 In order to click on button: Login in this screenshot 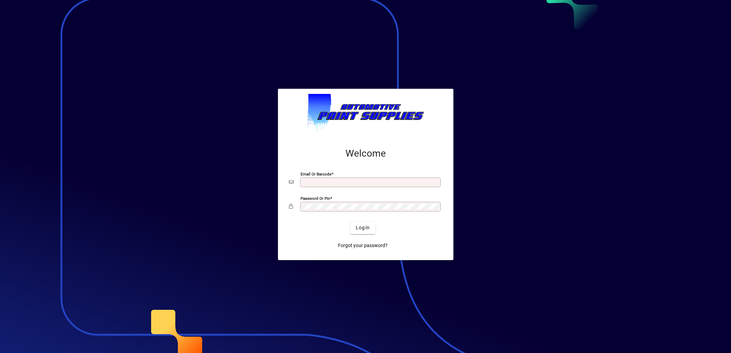, I will do `click(363, 228)`.